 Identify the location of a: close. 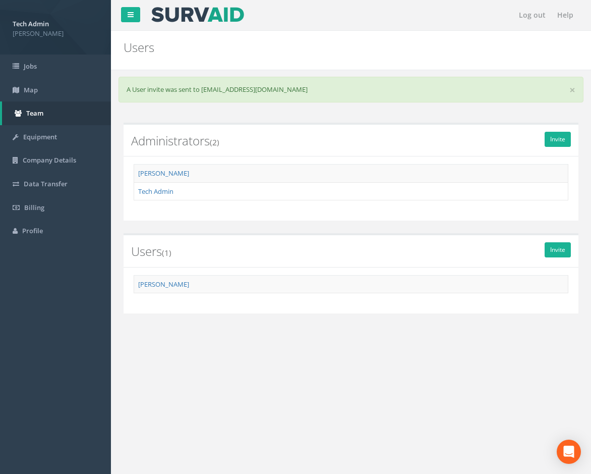
(573, 90).